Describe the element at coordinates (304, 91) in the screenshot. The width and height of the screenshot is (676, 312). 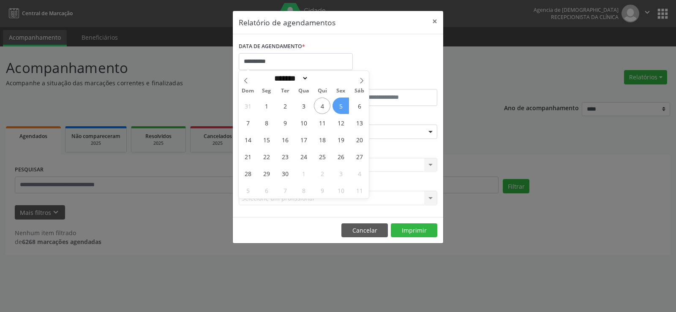
I see `span: Qua` at that location.